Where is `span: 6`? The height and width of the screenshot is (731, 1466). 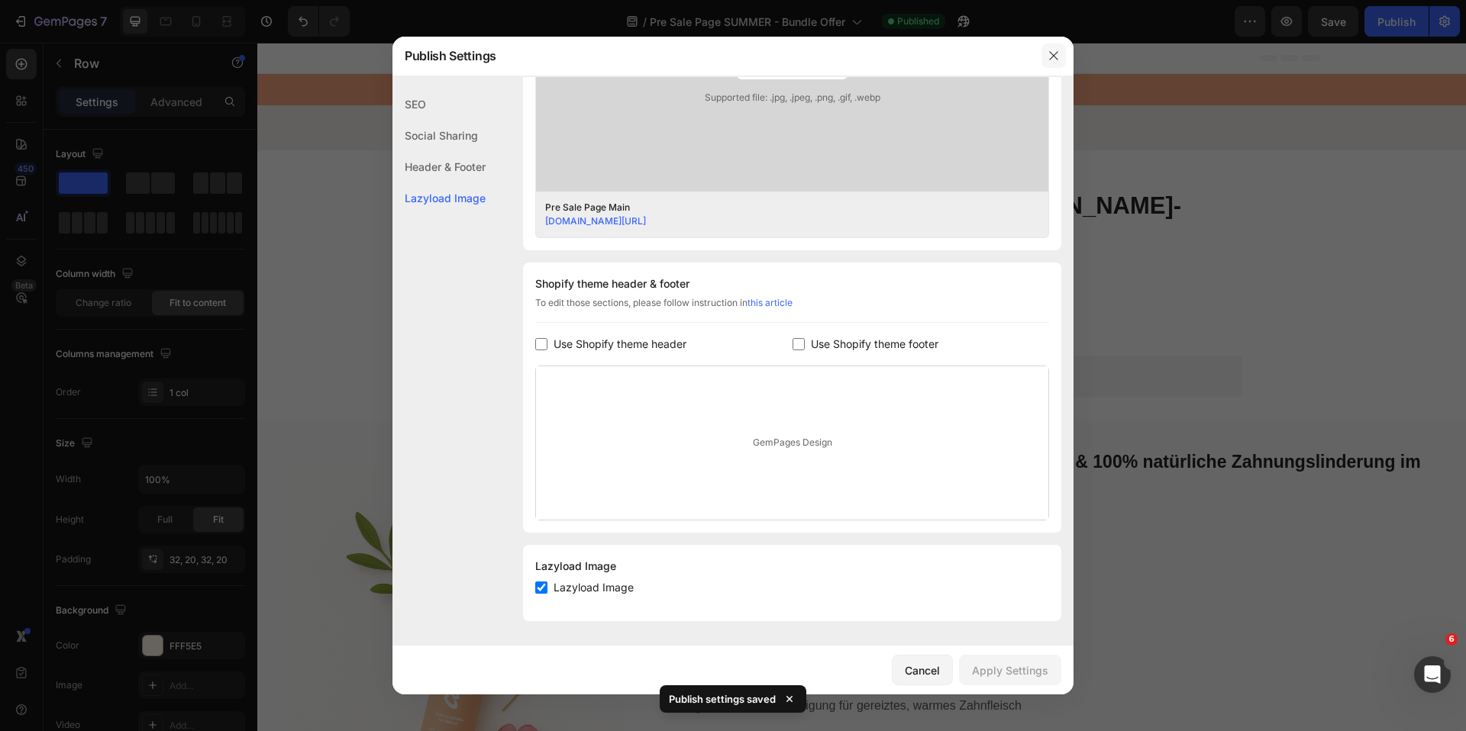 span: 6 is located at coordinates (1451, 640).